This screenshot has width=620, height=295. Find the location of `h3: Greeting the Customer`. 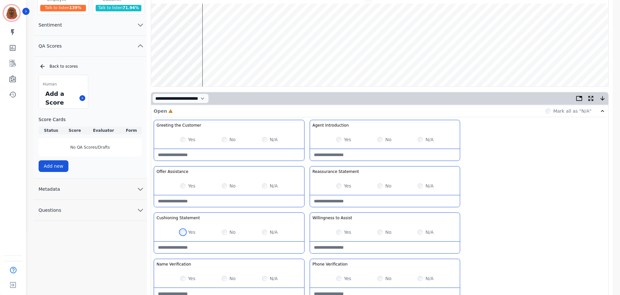

h3: Greeting the Customer is located at coordinates (179, 125).